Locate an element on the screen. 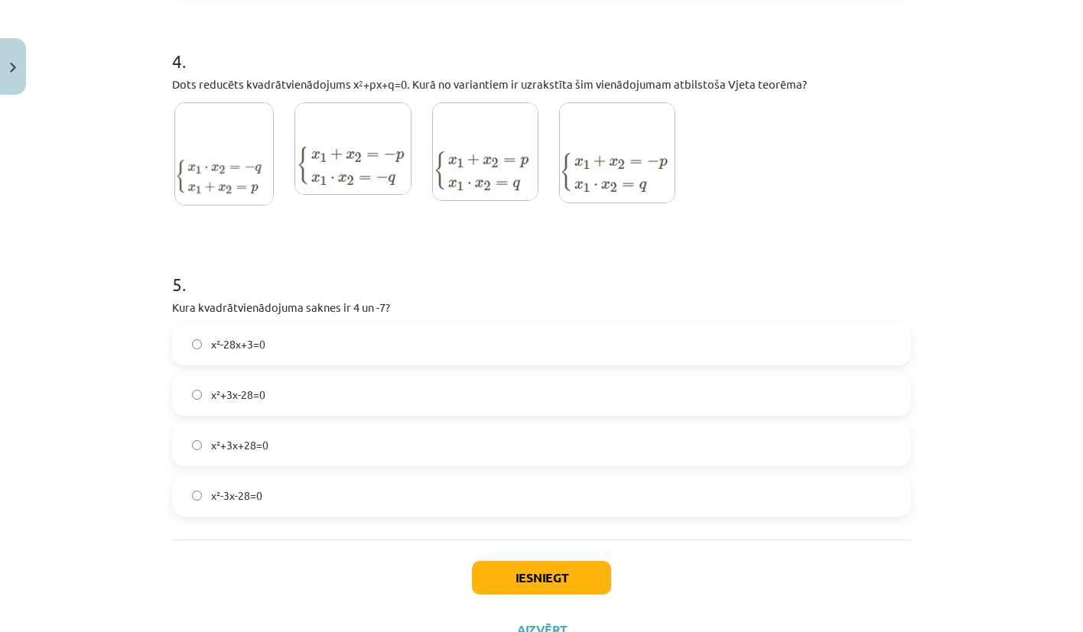 The width and height of the screenshot is (1083, 632). input: x²+3x+28=0 is located at coordinates (196, 445).